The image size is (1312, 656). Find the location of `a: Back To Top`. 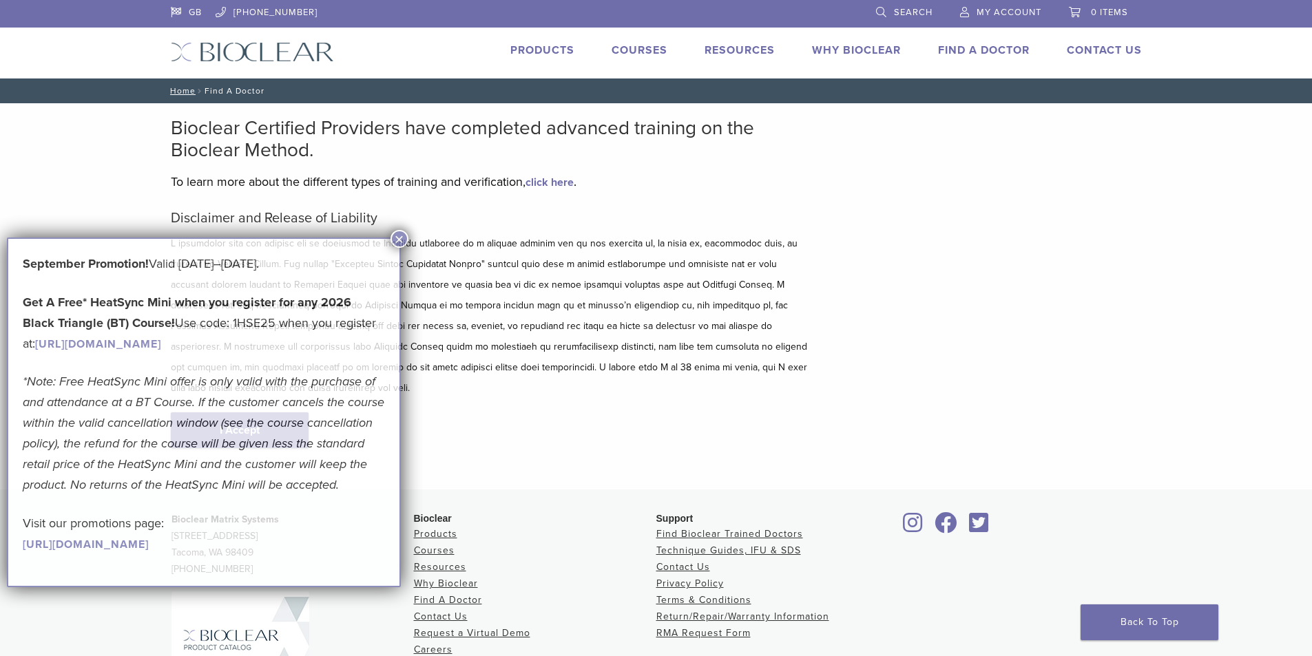

a: Back To Top is located at coordinates (1149, 622).